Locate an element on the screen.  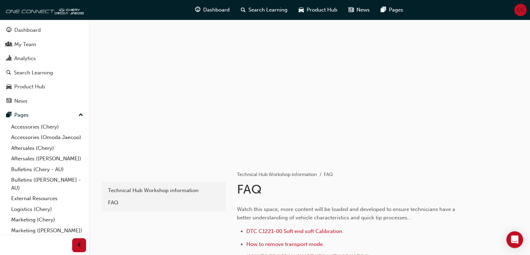
button: Pages is located at coordinates (44, 115).